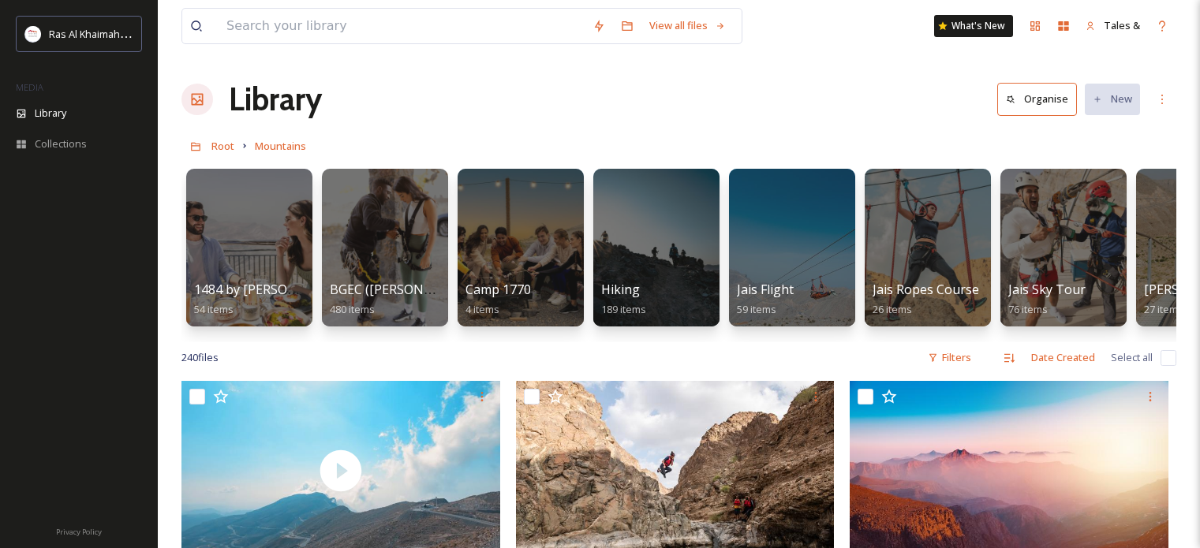 This screenshot has height=548, width=1200. What do you see at coordinates (620, 290) in the screenshot?
I see `span: Hiking` at bounding box center [620, 290].